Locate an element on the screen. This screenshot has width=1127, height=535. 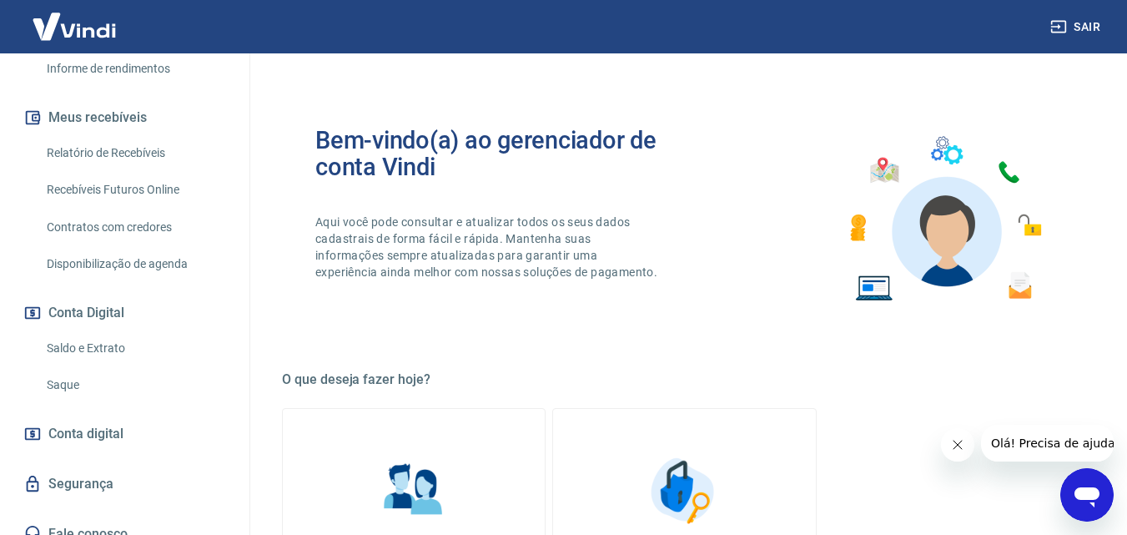
button: Sair is located at coordinates (1077, 27).